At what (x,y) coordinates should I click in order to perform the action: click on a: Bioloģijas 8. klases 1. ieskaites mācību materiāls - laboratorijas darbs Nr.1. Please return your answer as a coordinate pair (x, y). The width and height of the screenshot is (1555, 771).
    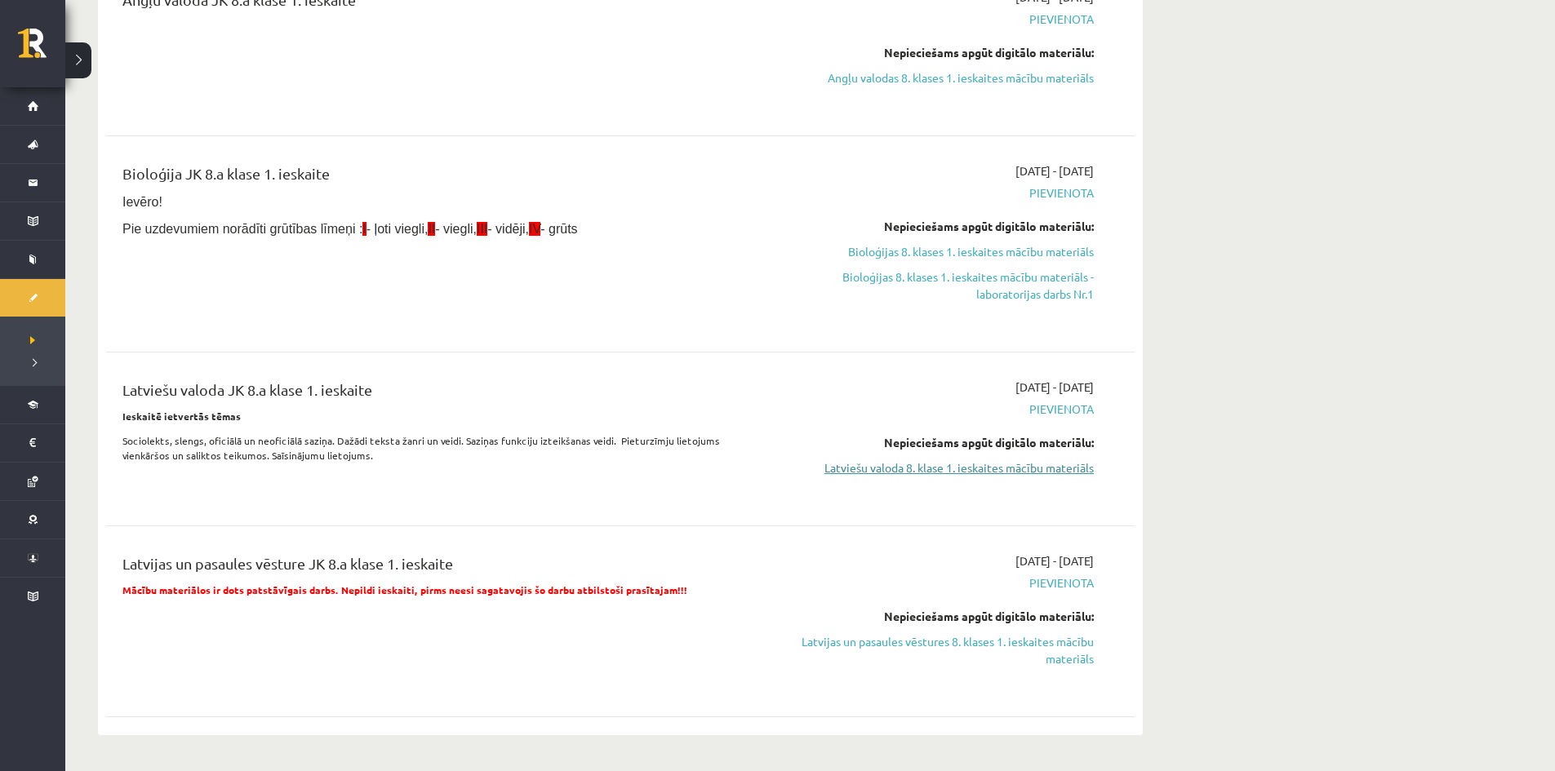
    Looking at the image, I should click on (940, 286).